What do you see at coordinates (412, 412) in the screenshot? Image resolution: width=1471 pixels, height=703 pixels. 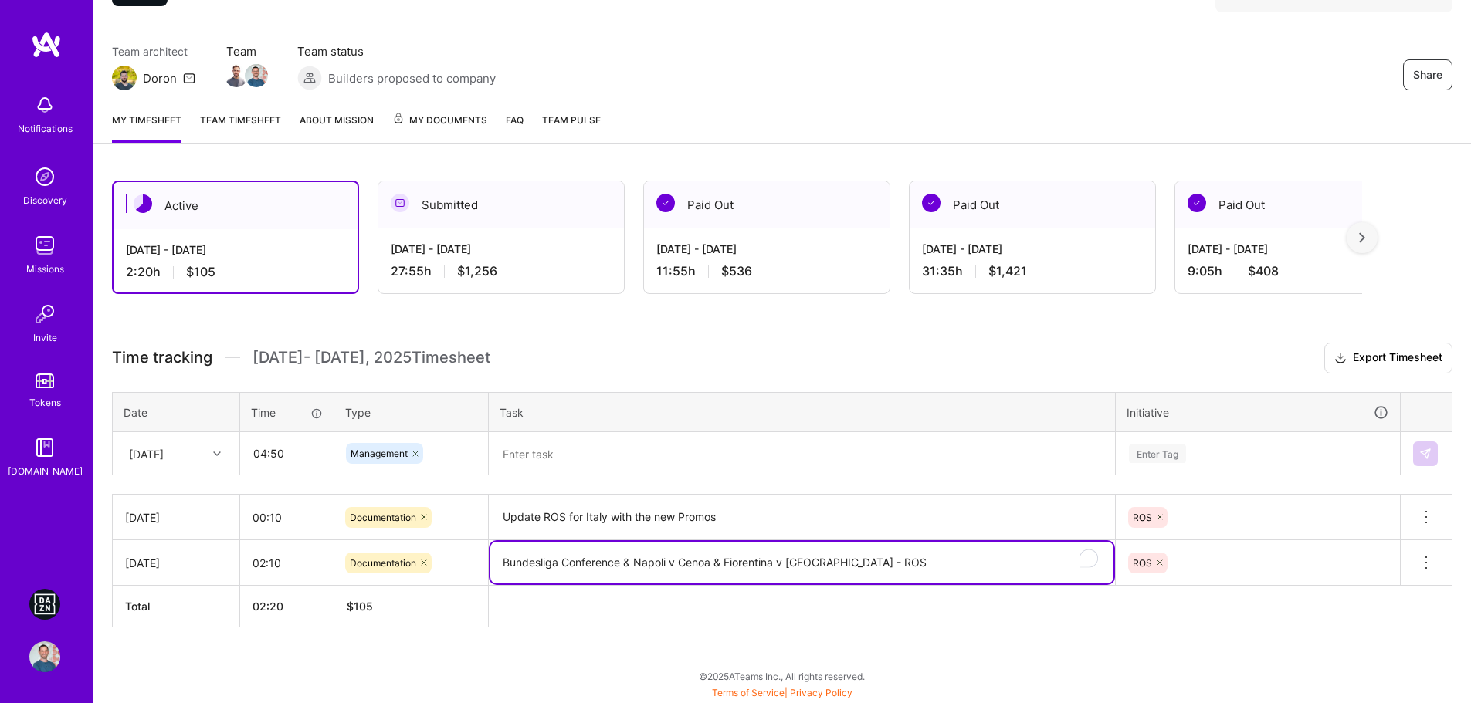 I see `th: Type` at bounding box center [412, 412].